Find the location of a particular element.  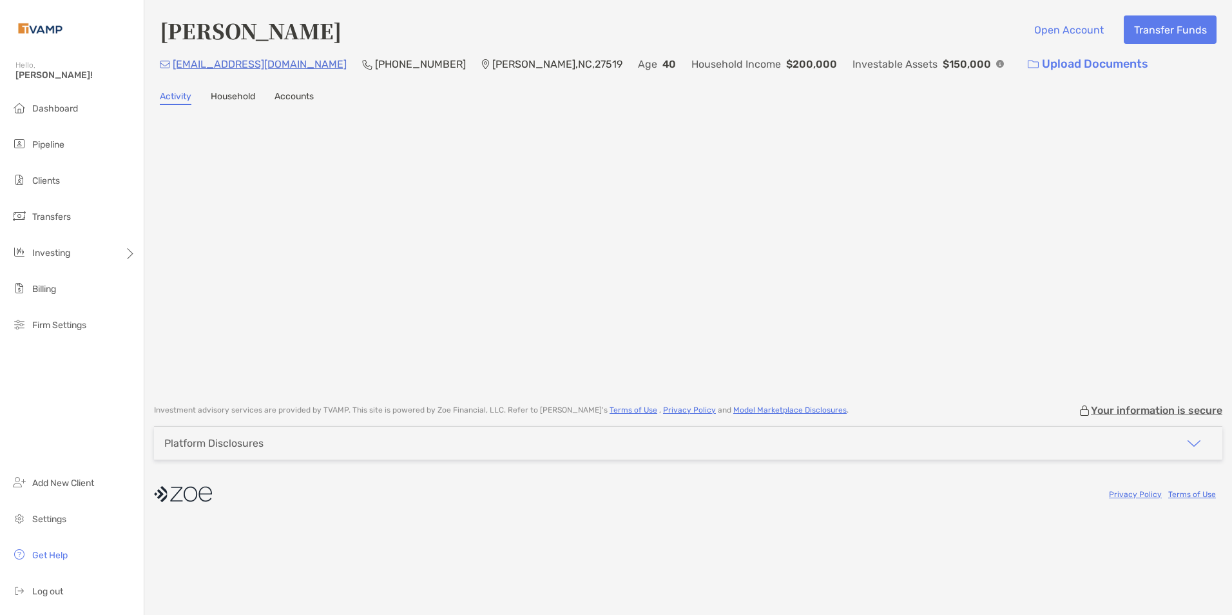

img: transfers icon is located at coordinates (19, 216).